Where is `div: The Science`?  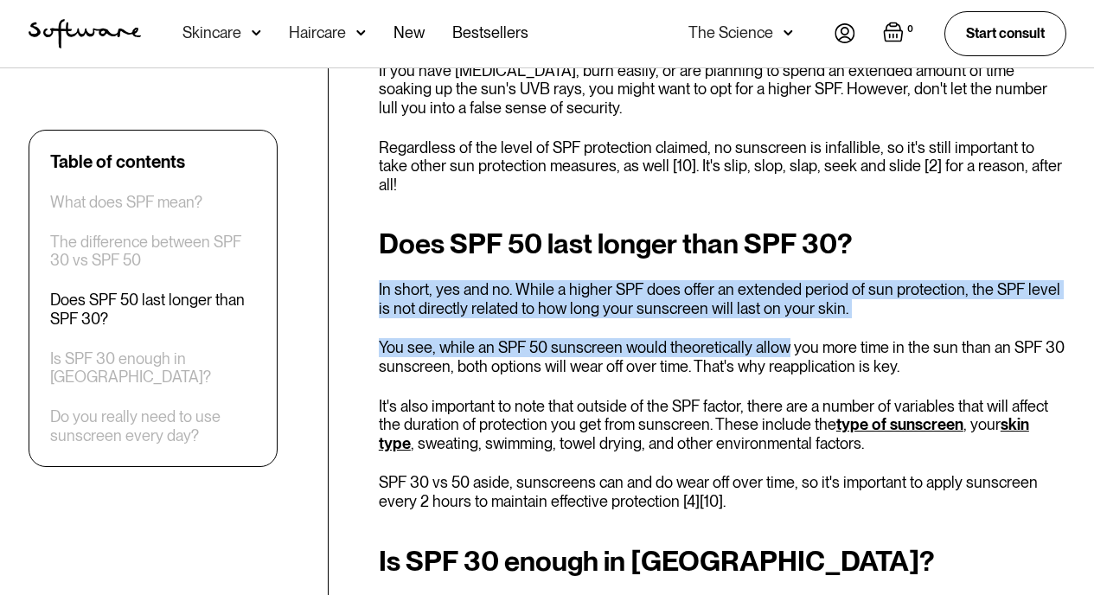 div: The Science is located at coordinates (731, 33).